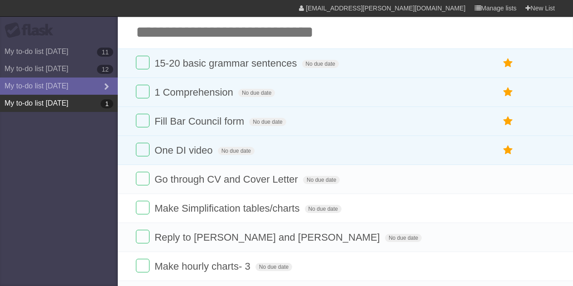  What do you see at coordinates (32, 30) in the screenshot?
I see `div: Flask` at bounding box center [32, 30].